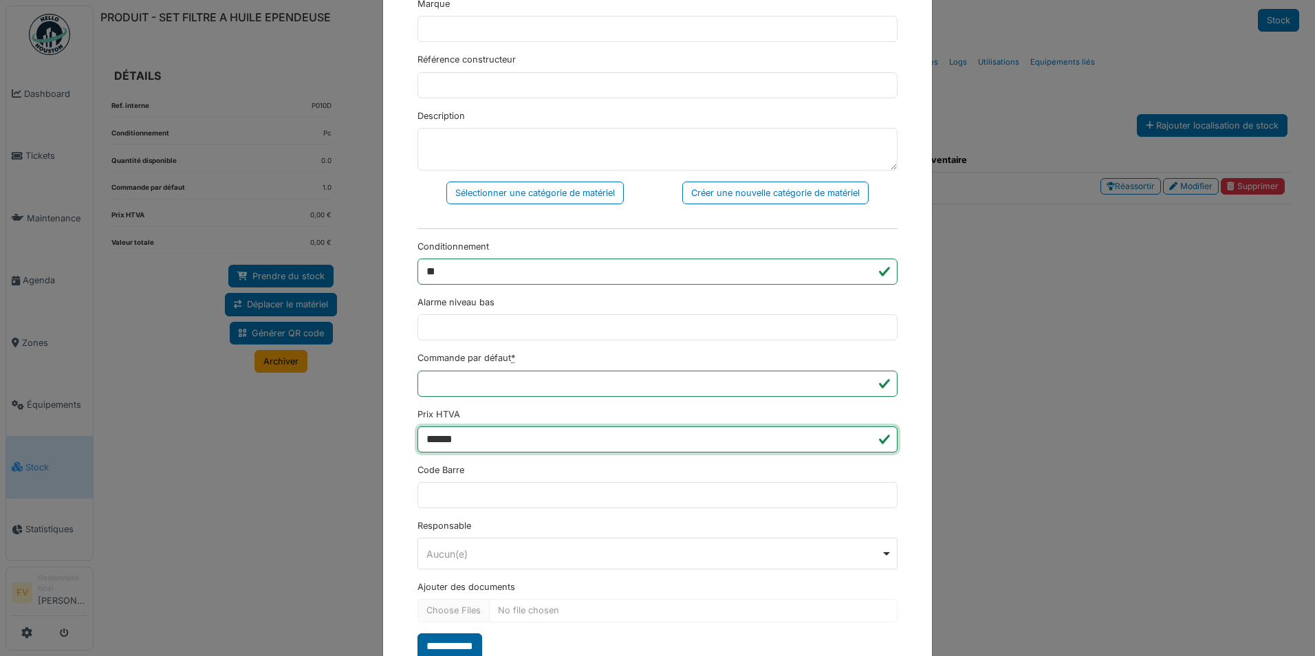 This screenshot has height=656, width=1315. Describe the element at coordinates (439, 414) in the screenshot. I see `label: Prix HTVA` at that location.